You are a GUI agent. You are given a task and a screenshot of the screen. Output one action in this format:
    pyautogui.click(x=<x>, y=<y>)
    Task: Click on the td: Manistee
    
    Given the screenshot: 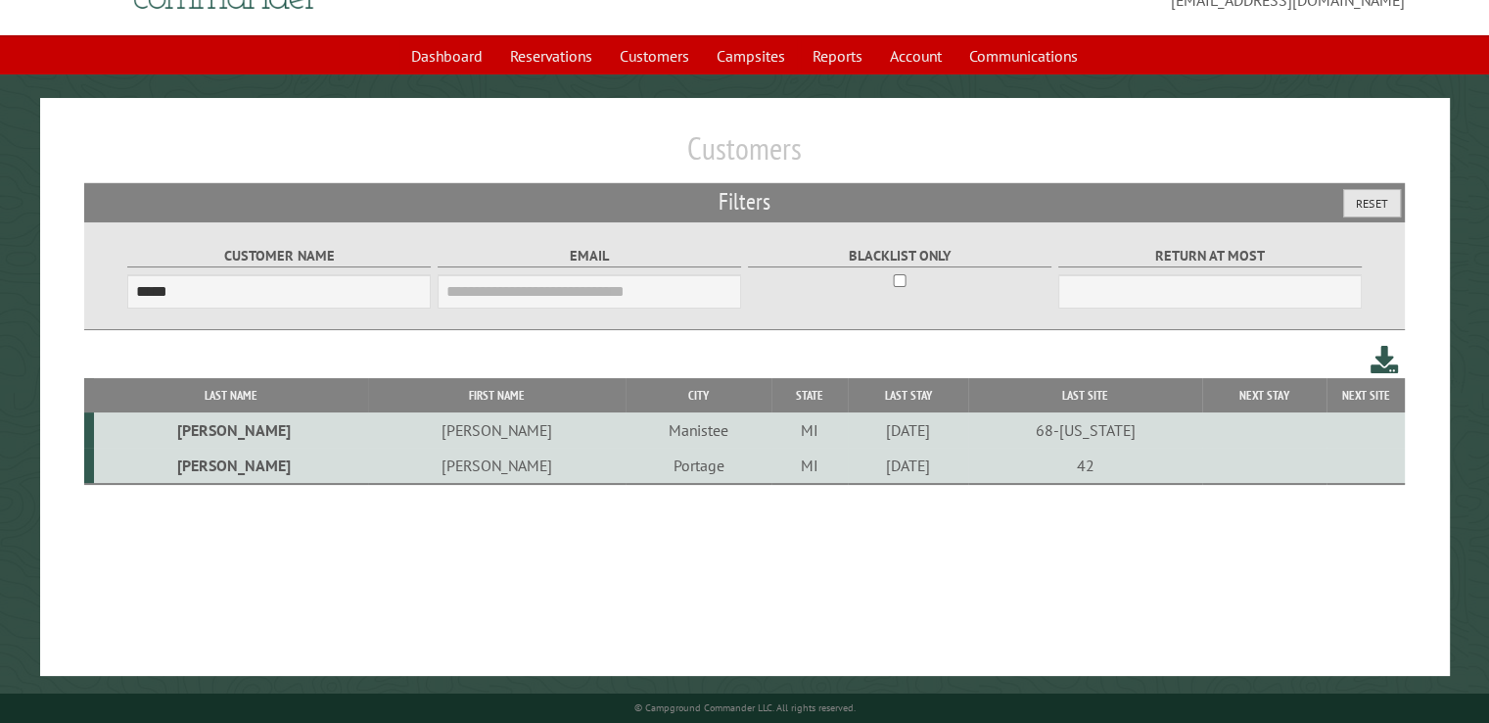 What is the action you would take?
    pyautogui.click(x=698, y=430)
    